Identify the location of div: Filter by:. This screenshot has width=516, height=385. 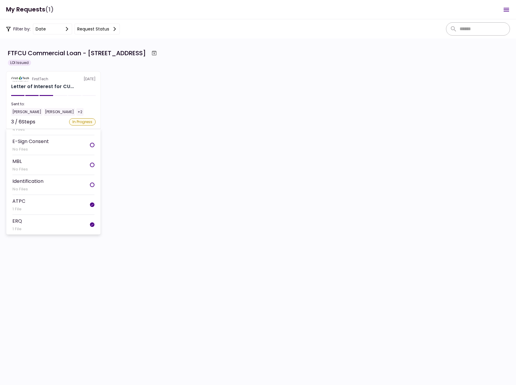
(63, 29).